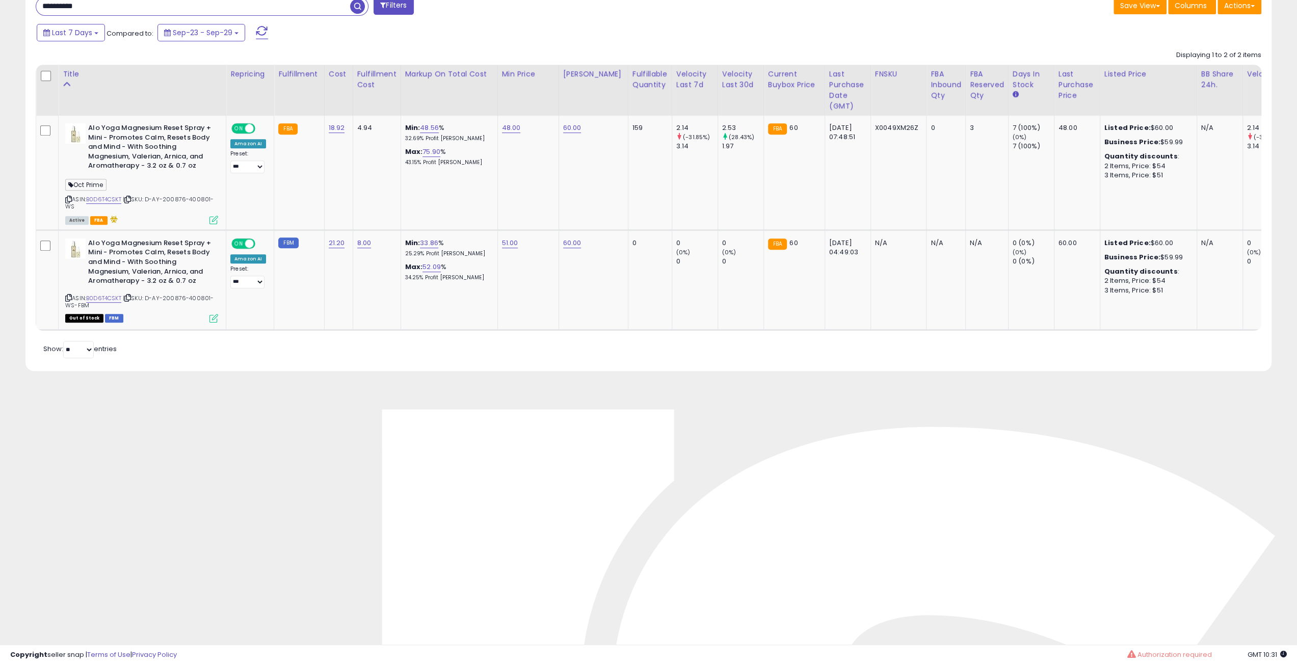 The height and width of the screenshot is (665, 1297). Describe the element at coordinates (740, 79) in the screenshot. I see `div: Velocity Last 30d` at that location.